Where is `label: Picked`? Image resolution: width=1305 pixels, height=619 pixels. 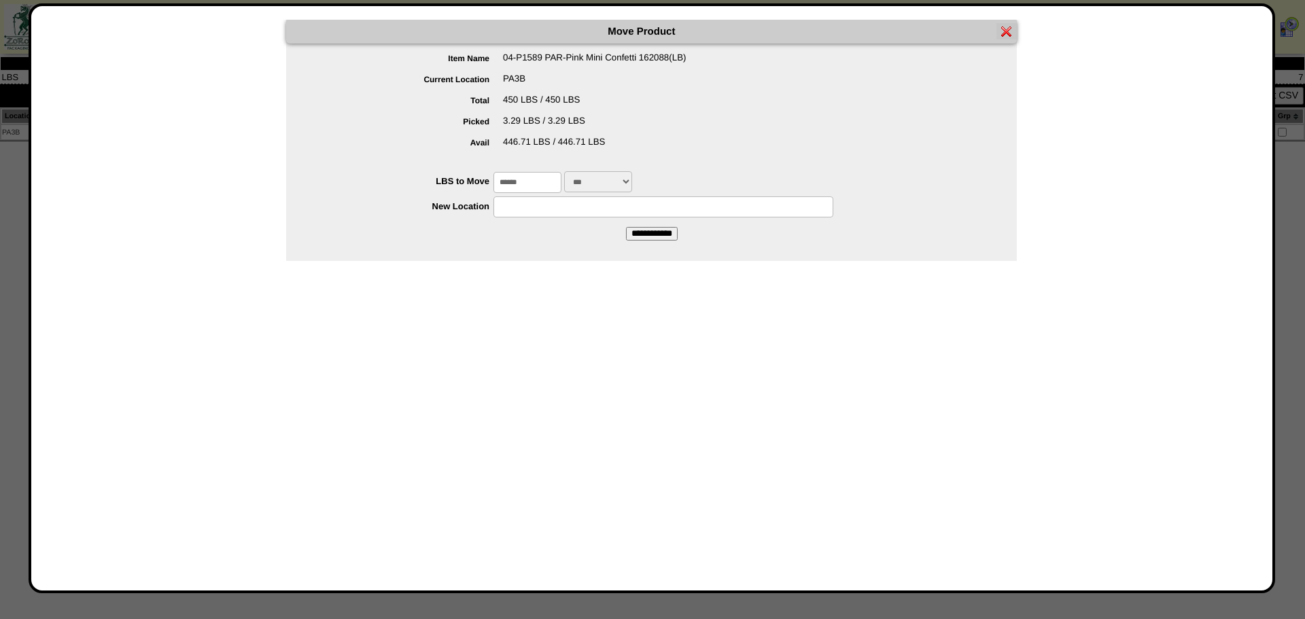 label: Picked is located at coordinates (408, 122).